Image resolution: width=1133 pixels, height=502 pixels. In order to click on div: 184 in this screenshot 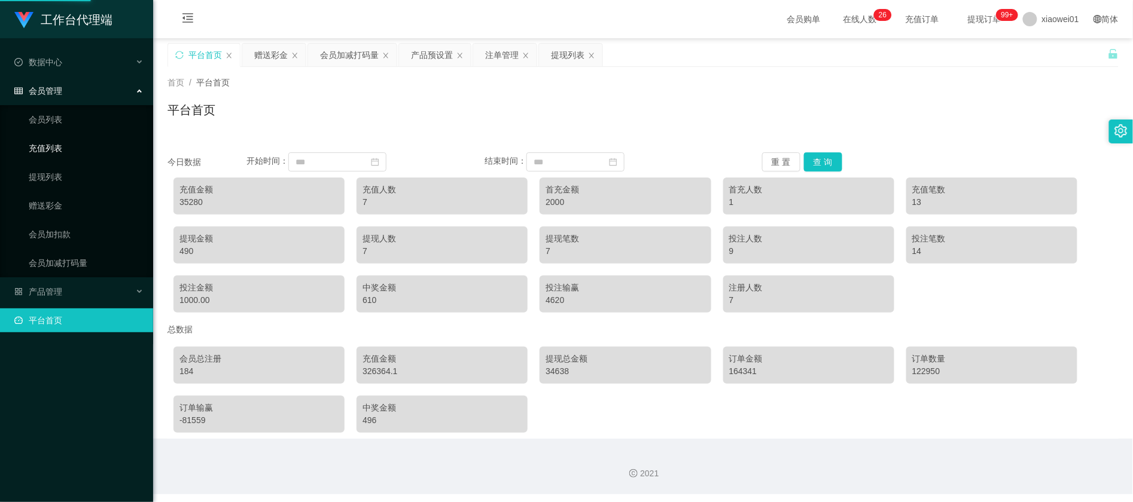, I will do `click(259, 371)`.